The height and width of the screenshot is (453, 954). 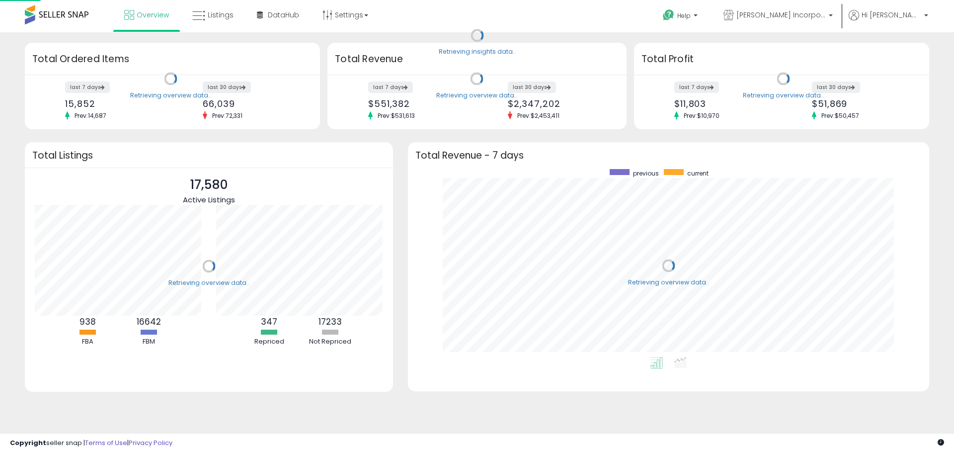 What do you see at coordinates (221, 15) in the screenshot?
I see `span: Listings` at bounding box center [221, 15].